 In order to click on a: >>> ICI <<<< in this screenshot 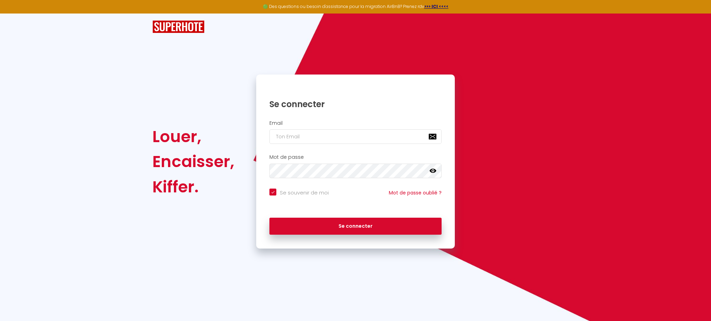, I will do `click(436, 6)`.